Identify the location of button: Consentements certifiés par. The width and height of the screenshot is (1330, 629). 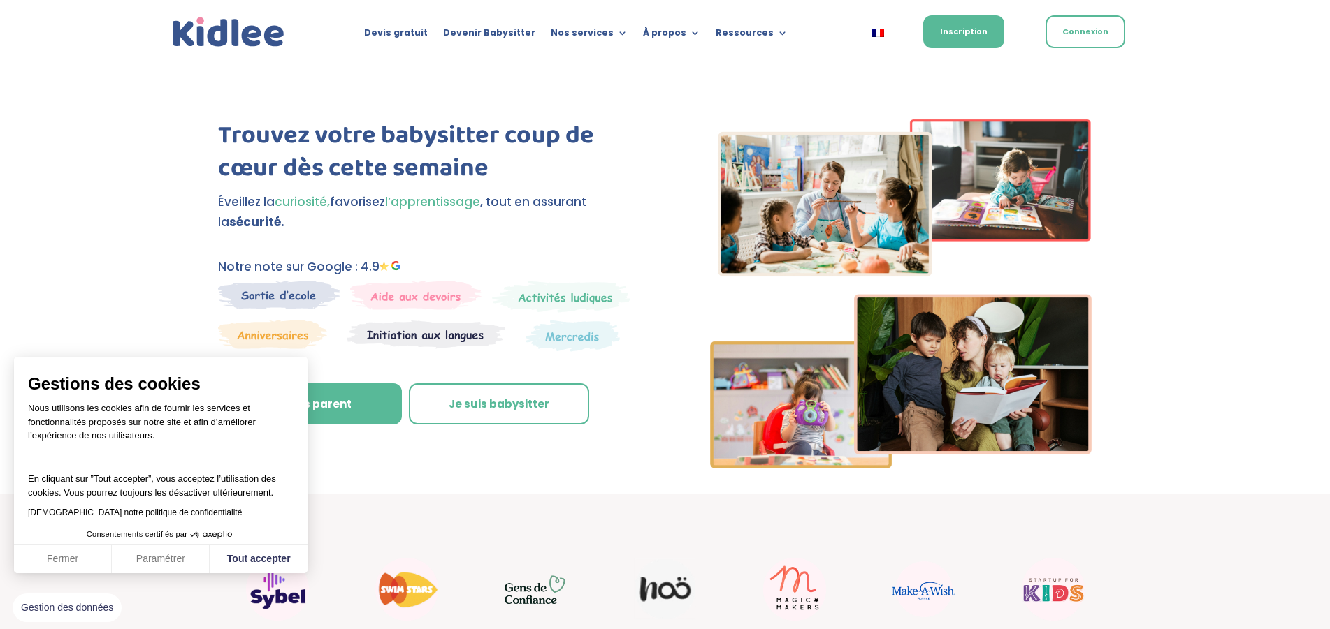
(161, 535).